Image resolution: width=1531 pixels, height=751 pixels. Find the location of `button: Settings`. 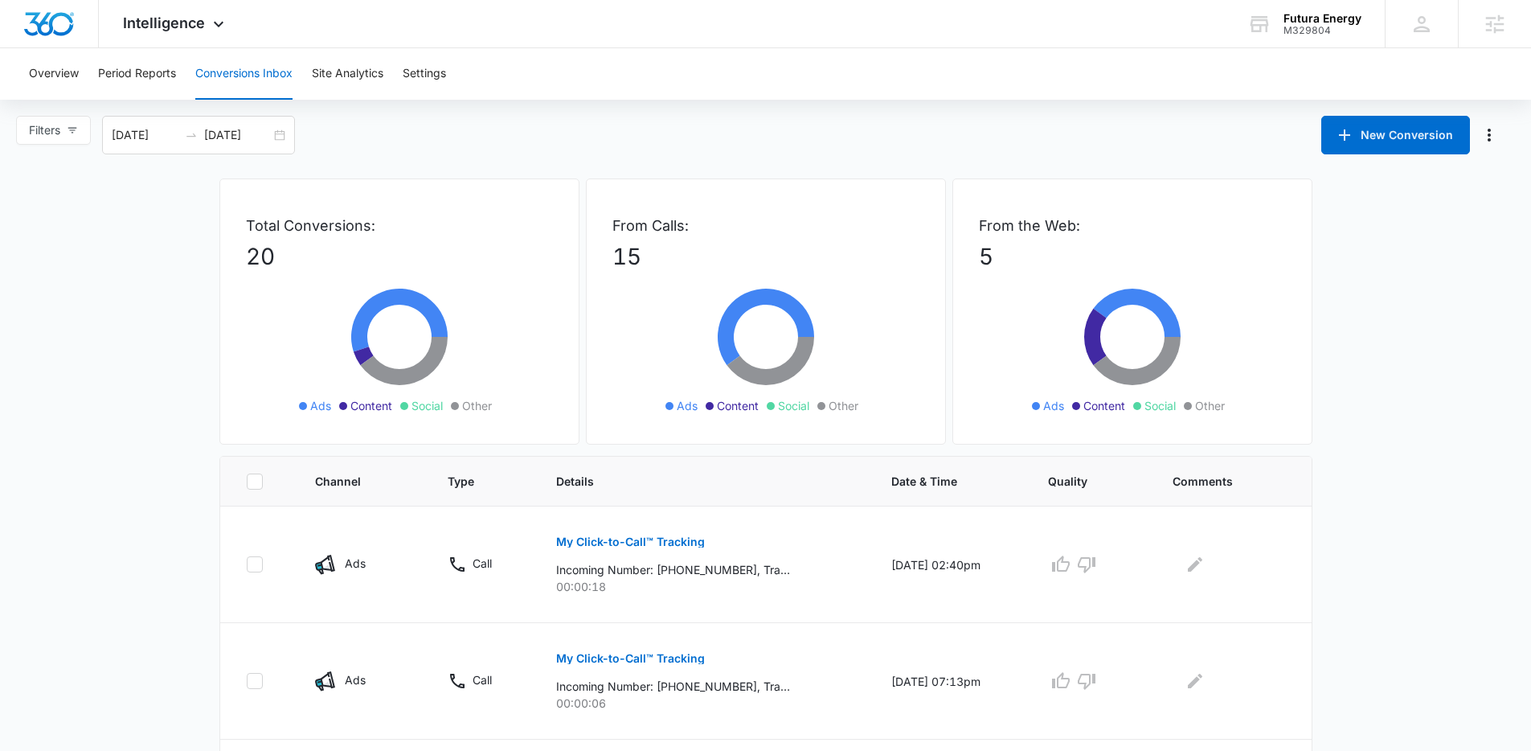

button: Settings is located at coordinates (424, 74).